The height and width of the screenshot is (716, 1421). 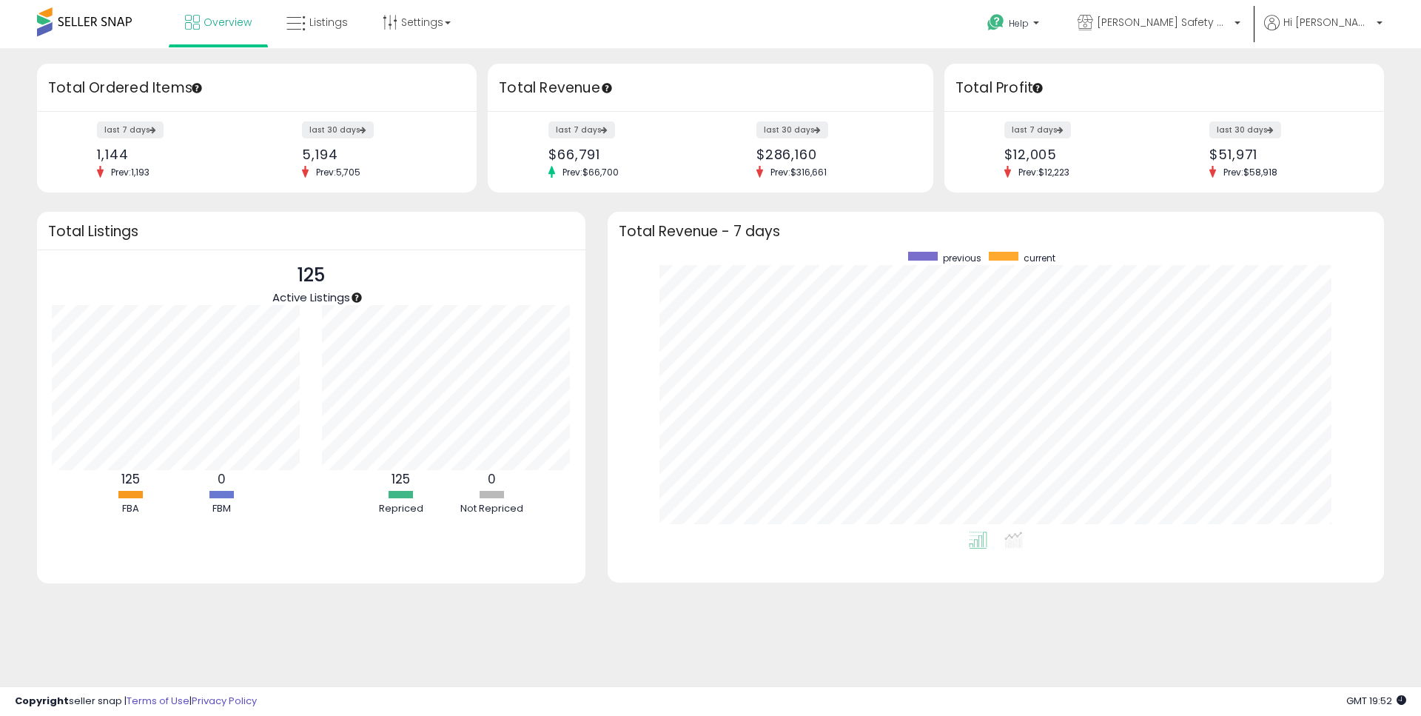 What do you see at coordinates (591, 172) in the screenshot?
I see `span: Prev: $66,700` at bounding box center [591, 172].